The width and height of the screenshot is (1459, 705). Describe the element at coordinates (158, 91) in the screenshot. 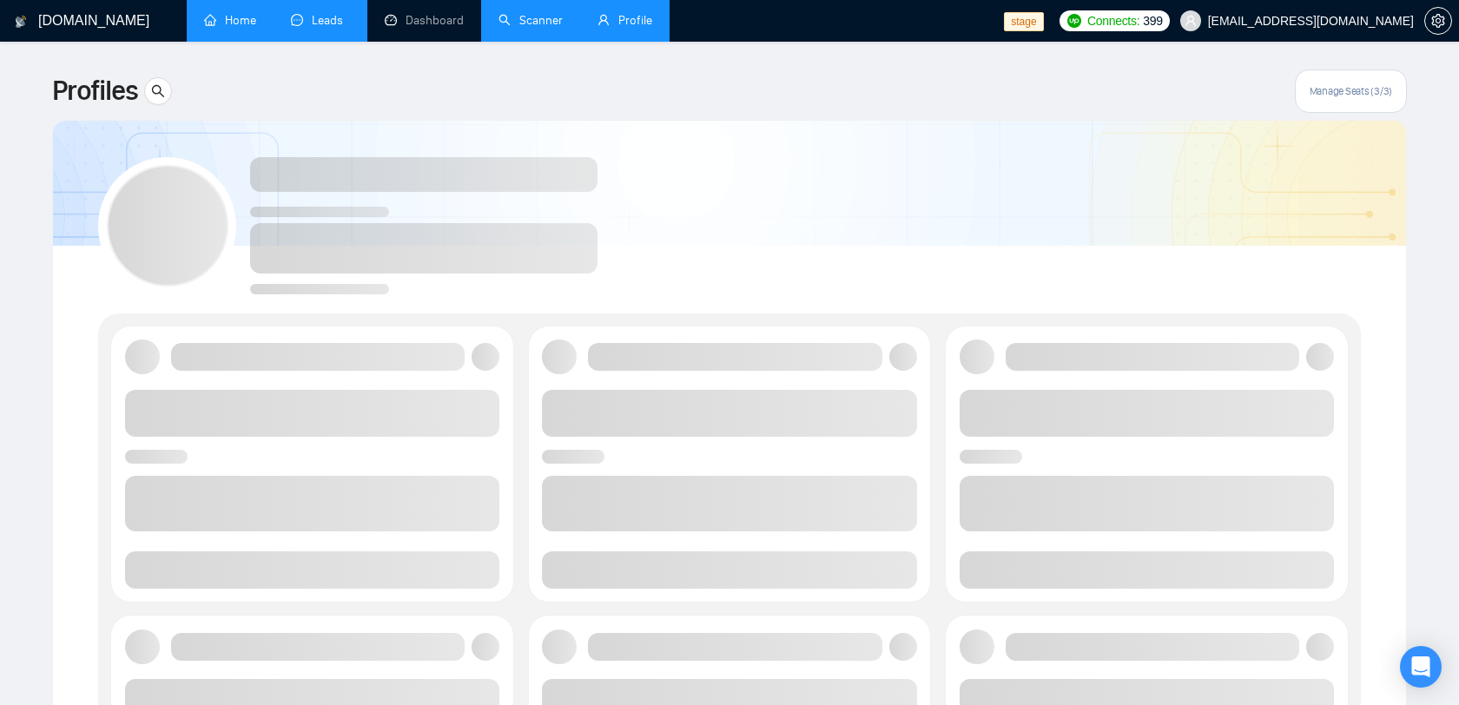

I see `button: search` at that location.